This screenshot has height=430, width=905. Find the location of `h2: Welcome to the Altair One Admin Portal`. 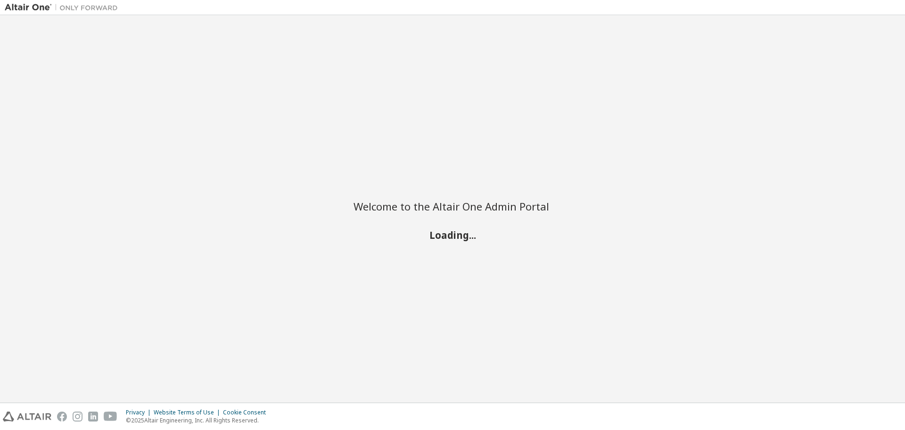

h2: Welcome to the Altair One Admin Portal is located at coordinates (453, 206).